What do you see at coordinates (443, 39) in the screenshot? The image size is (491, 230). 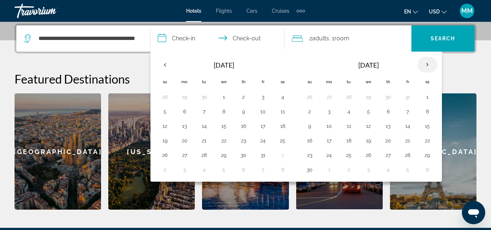 I see `span: Search` at bounding box center [443, 39].